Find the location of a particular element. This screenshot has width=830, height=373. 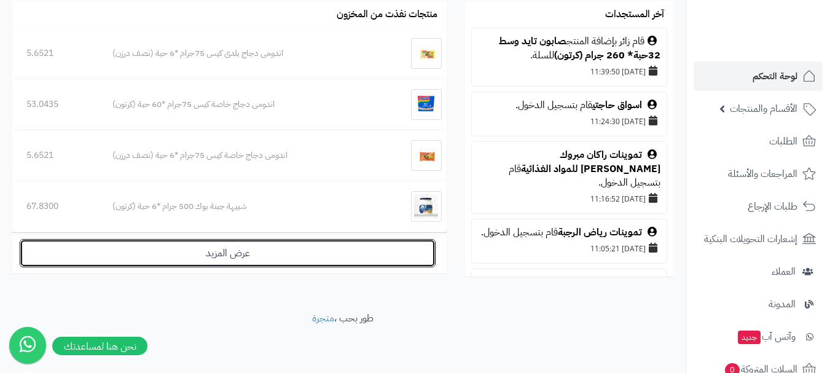

img: اندومى دجاج خاصة كيس 75جرام *60 حبة (كرتون) is located at coordinates (426, 104).